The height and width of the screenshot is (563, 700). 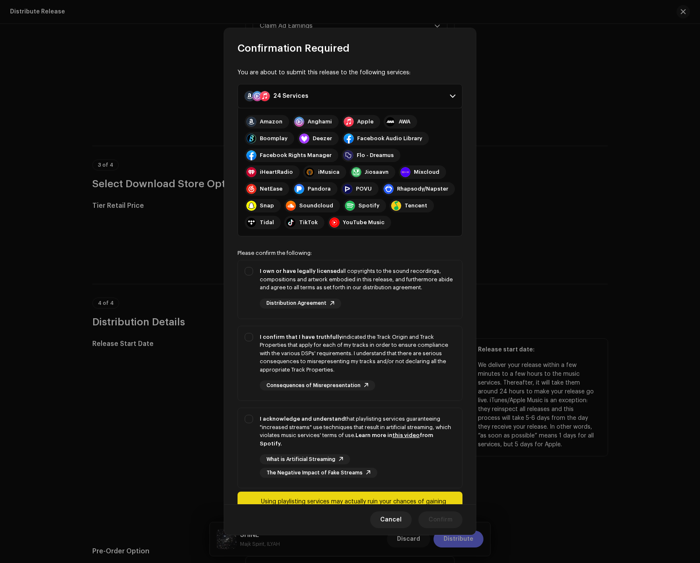 I want to click on p-togglebutton: I acknowledge and understandthat playlisting services guaranteeing "increased streams" use techni..., so click(x=350, y=448).